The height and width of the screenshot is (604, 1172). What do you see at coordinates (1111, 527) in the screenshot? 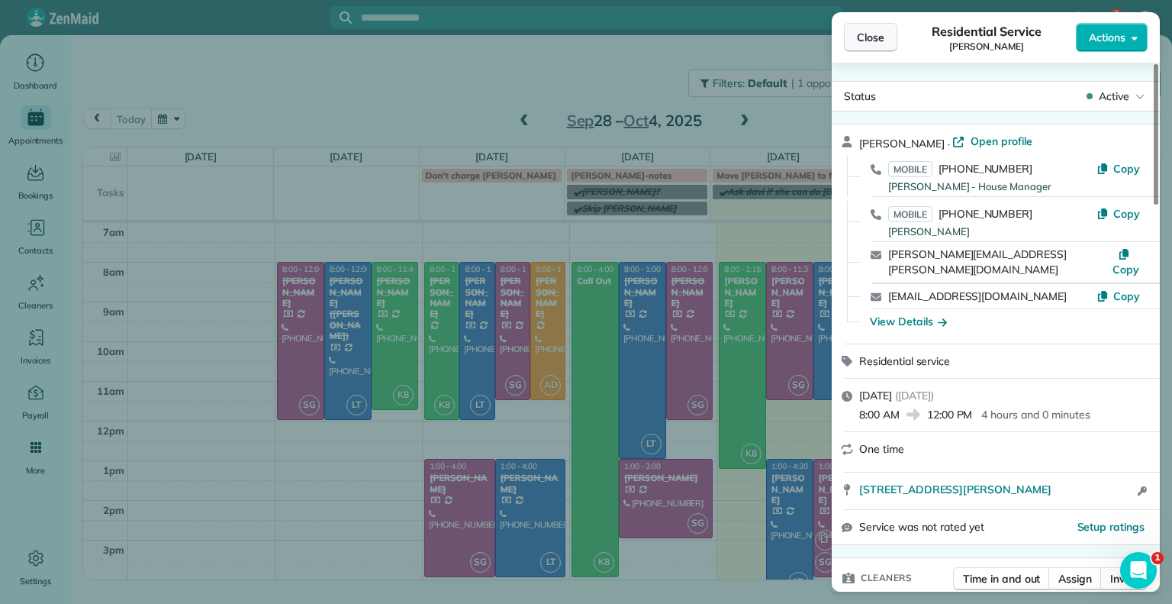
I see `span: Setup ratings` at bounding box center [1111, 527].